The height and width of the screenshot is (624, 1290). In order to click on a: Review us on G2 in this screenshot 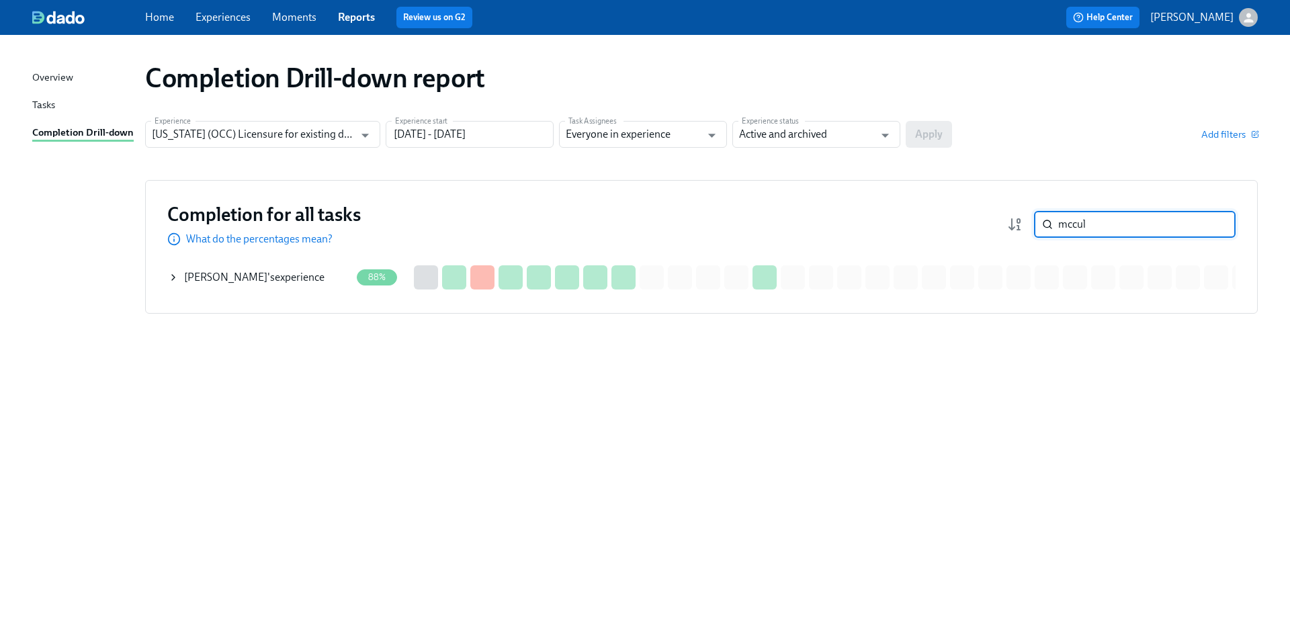, I will do `click(434, 17)`.